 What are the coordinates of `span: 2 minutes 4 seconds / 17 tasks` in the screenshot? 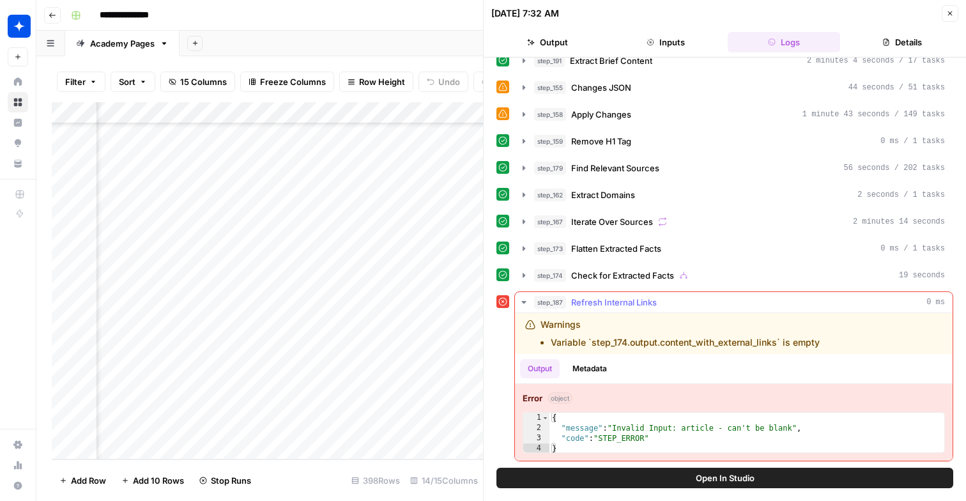 It's located at (876, 61).